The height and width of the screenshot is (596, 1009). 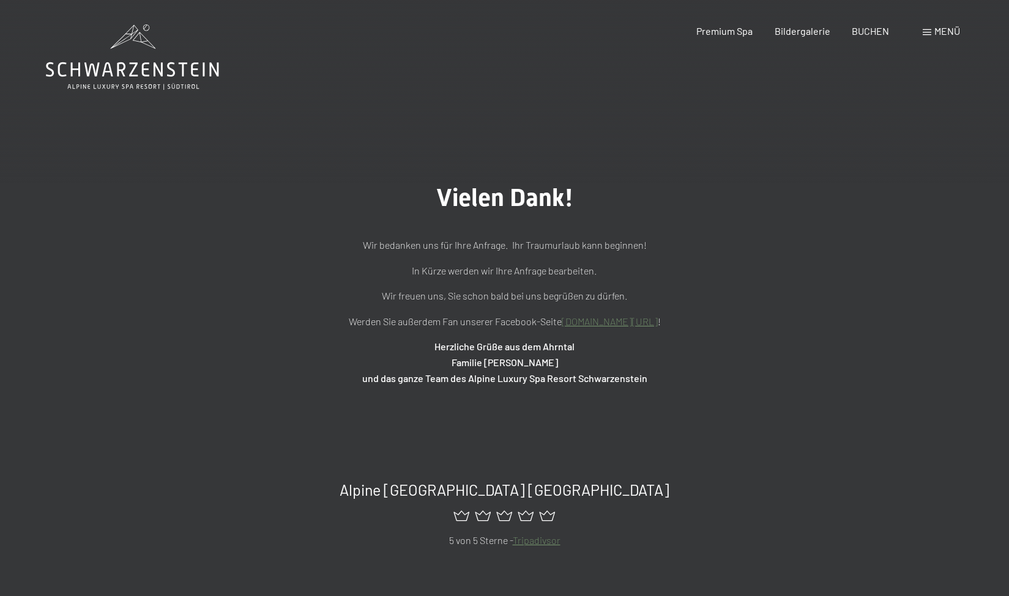 What do you see at coordinates (536, 540) in the screenshot?
I see `a: Tripadivsor` at bounding box center [536, 540].